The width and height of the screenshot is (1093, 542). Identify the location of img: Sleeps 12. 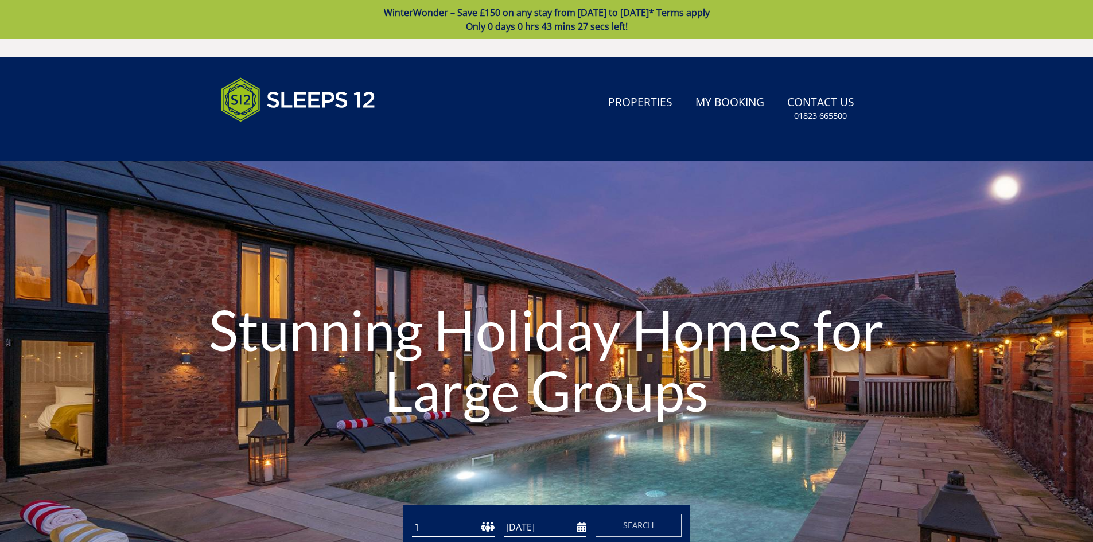
(298, 100).